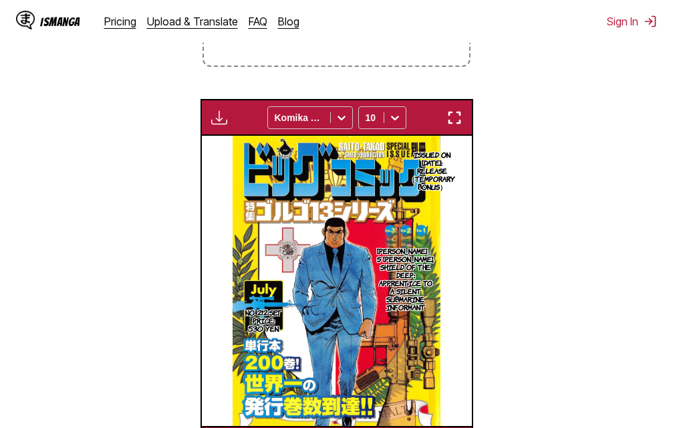  I want to click on img: Download translated images, so click(219, 118).